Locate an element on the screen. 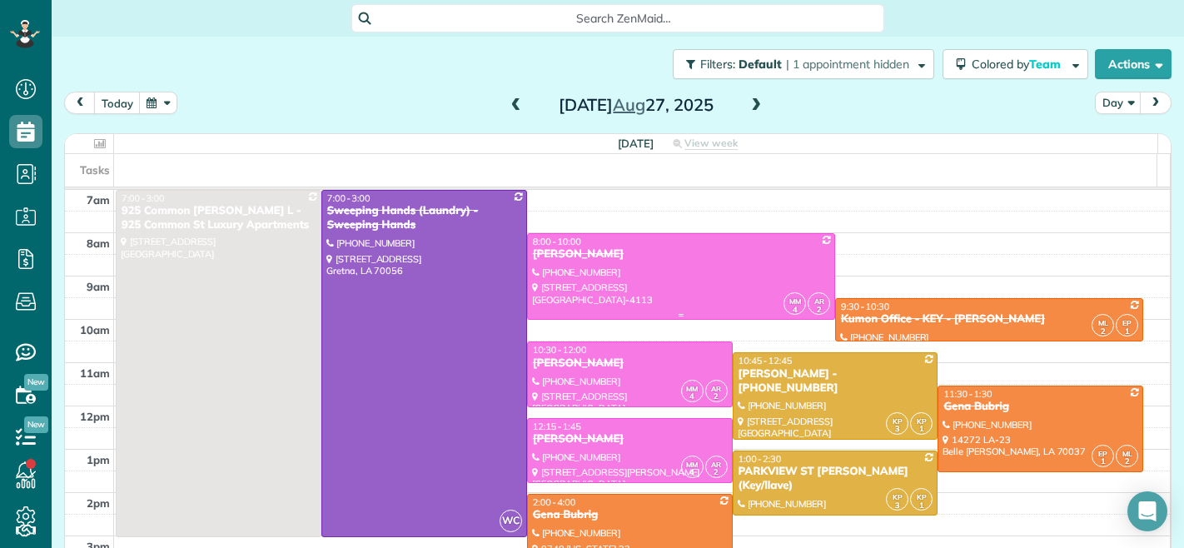 The image size is (1184, 548). span: 2:00 - 4:00 is located at coordinates (555, 502).